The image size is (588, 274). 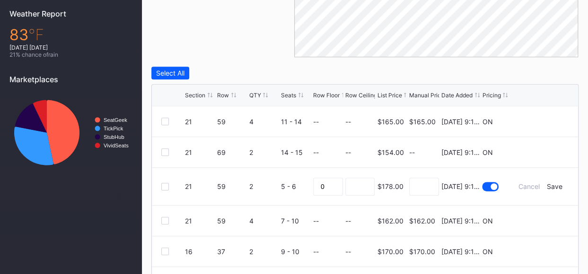 What do you see at coordinates (554, 186) in the screenshot?
I see `div: Save` at bounding box center [554, 186].